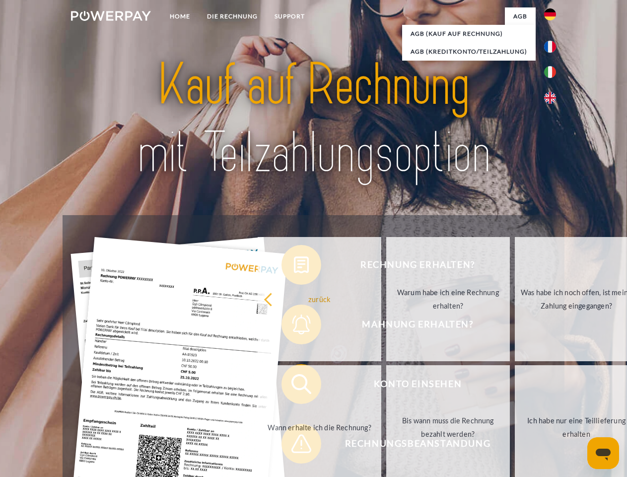  Describe the element at coordinates (180, 16) in the screenshot. I see `a: Home` at that location.